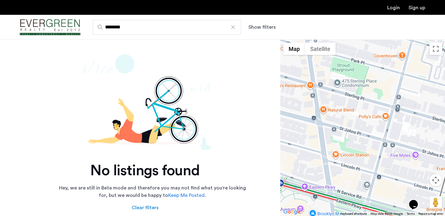  I want to click on h2: No listings found, so click(145, 171).